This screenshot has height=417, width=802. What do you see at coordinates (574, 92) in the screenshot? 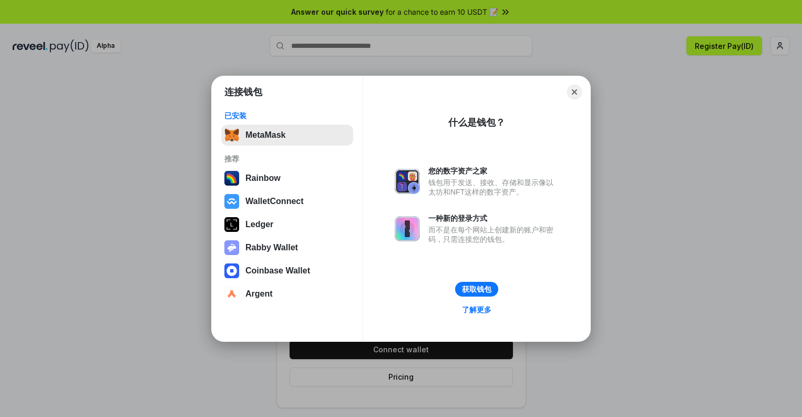
I see `button: Close` at bounding box center [574, 92].